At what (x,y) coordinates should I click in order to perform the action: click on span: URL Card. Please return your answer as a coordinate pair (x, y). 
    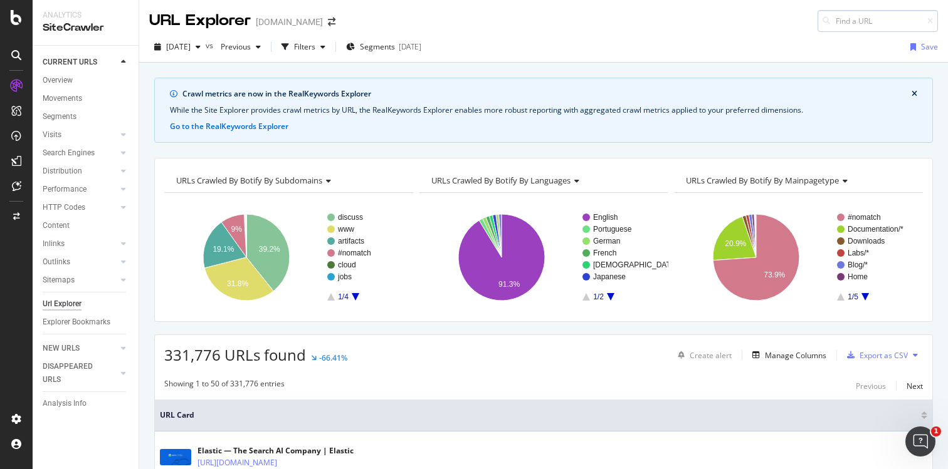
    Looking at the image, I should click on (538, 415).